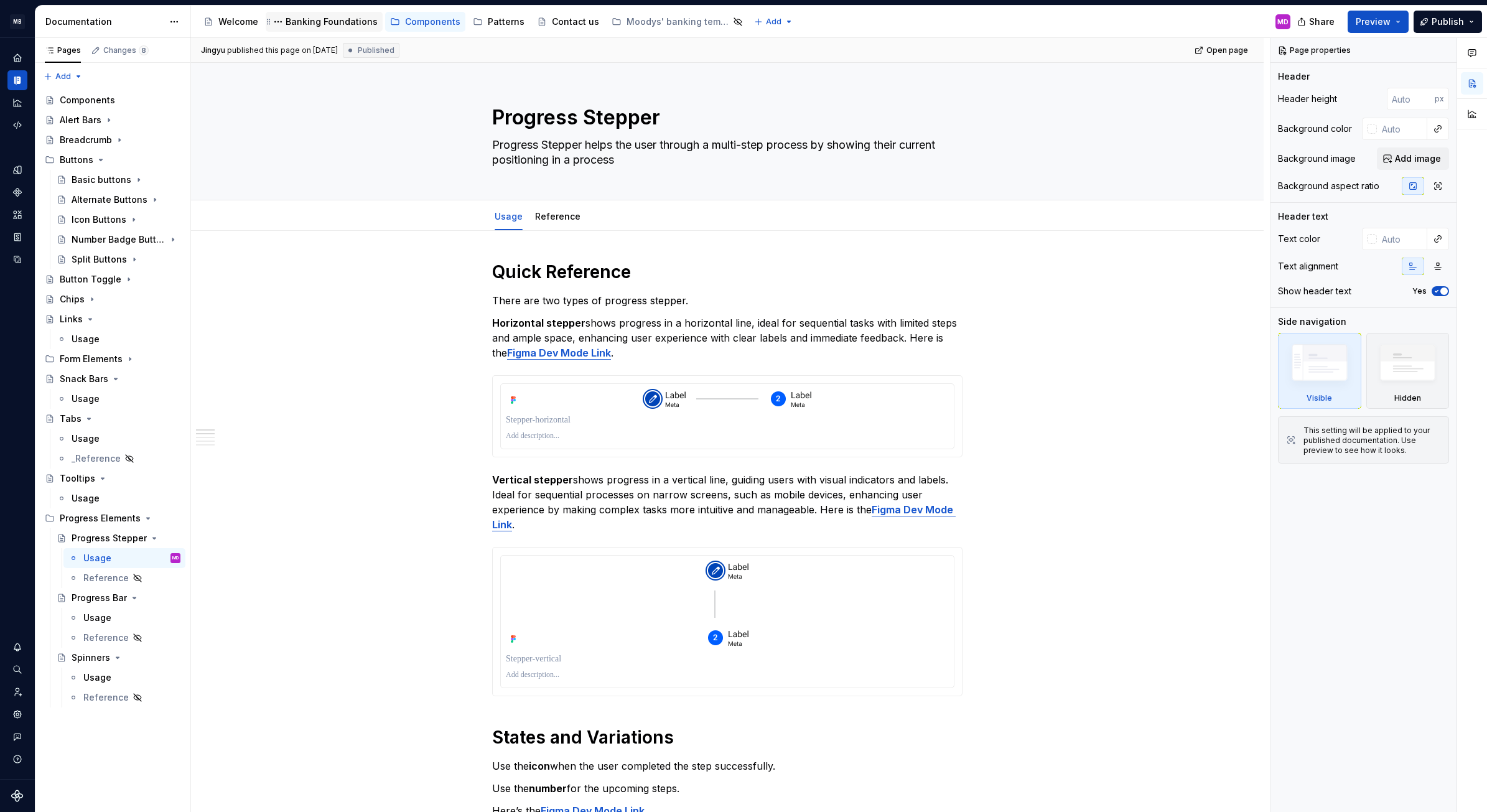 The image size is (1487, 812). I want to click on a: Analytics, so click(17, 102).